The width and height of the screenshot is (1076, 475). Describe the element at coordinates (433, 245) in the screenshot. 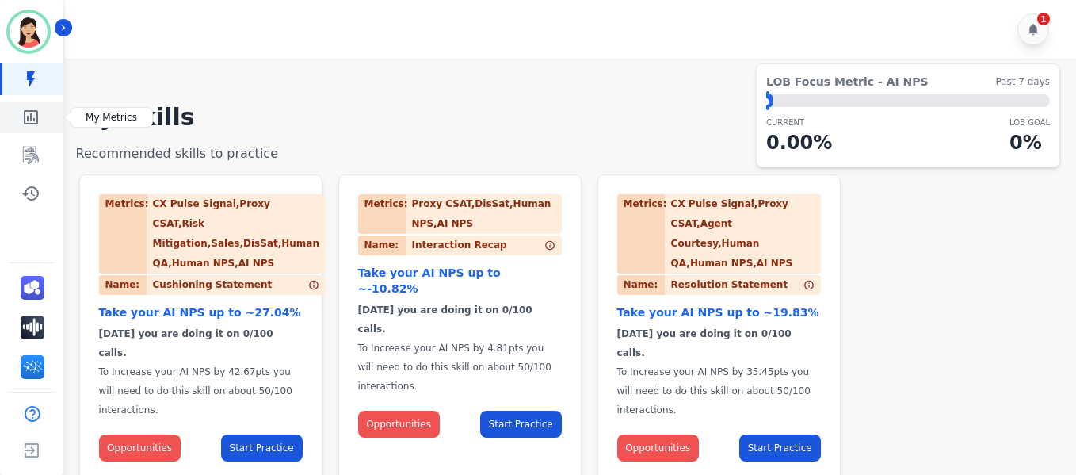

I see `div: Interaction Recap` at that location.